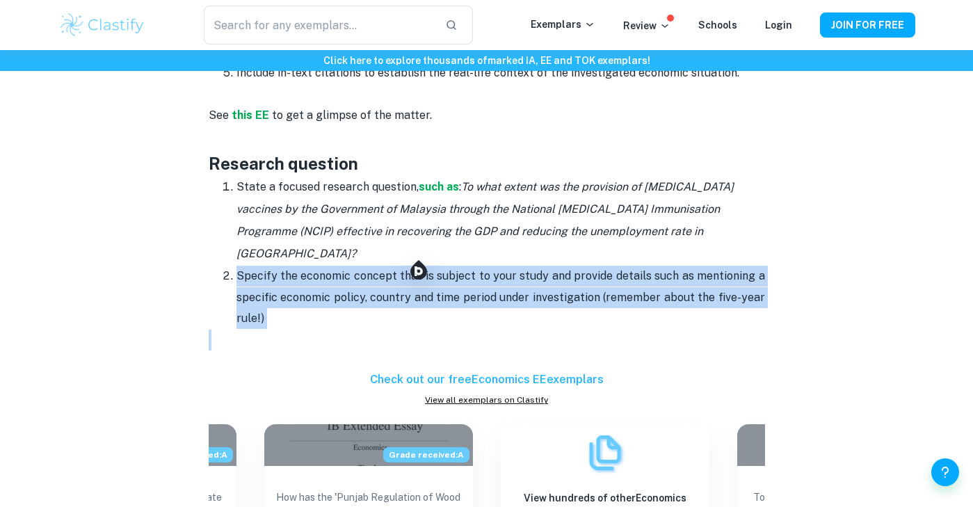 The width and height of the screenshot is (973, 507). I want to click on strong: this EE, so click(250, 115).